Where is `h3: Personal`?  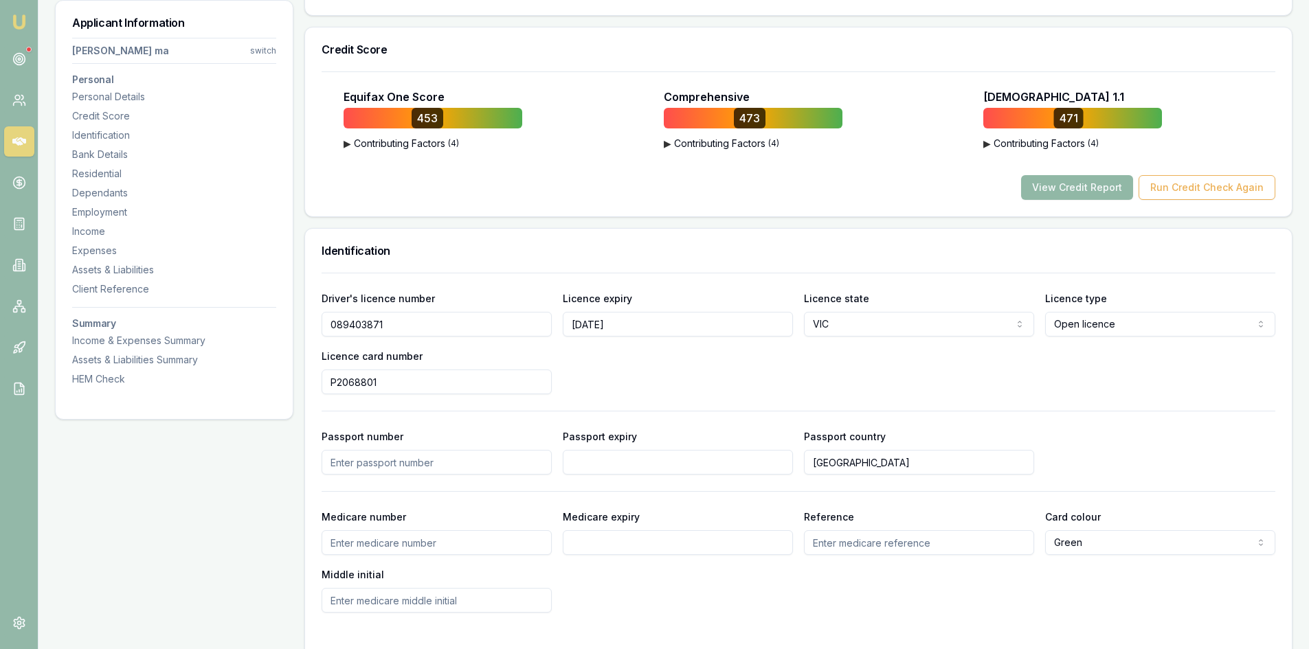 h3: Personal is located at coordinates (174, 80).